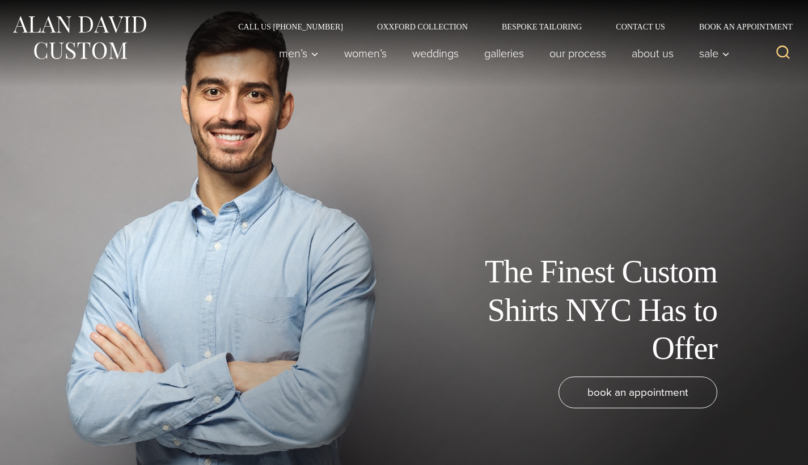 The image size is (808, 465). What do you see at coordinates (299, 53) in the screenshot?
I see `span: Men’s` at bounding box center [299, 53].